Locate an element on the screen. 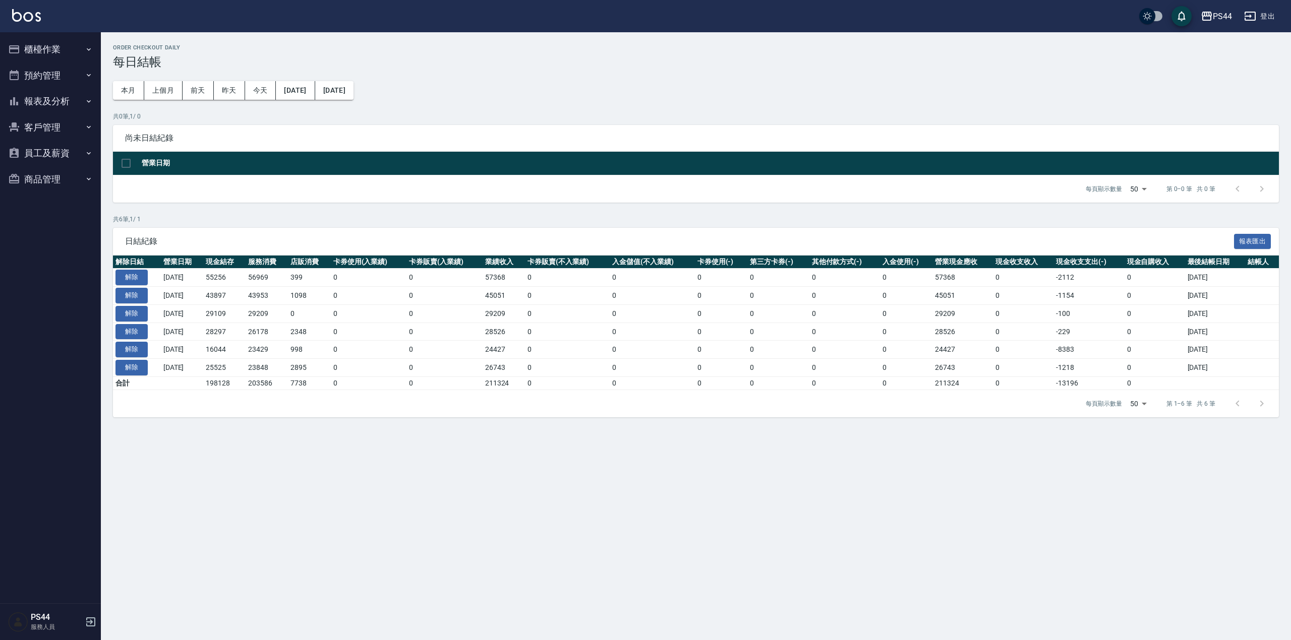 This screenshot has width=1291, height=640. td: 合計 is located at coordinates (137, 383).